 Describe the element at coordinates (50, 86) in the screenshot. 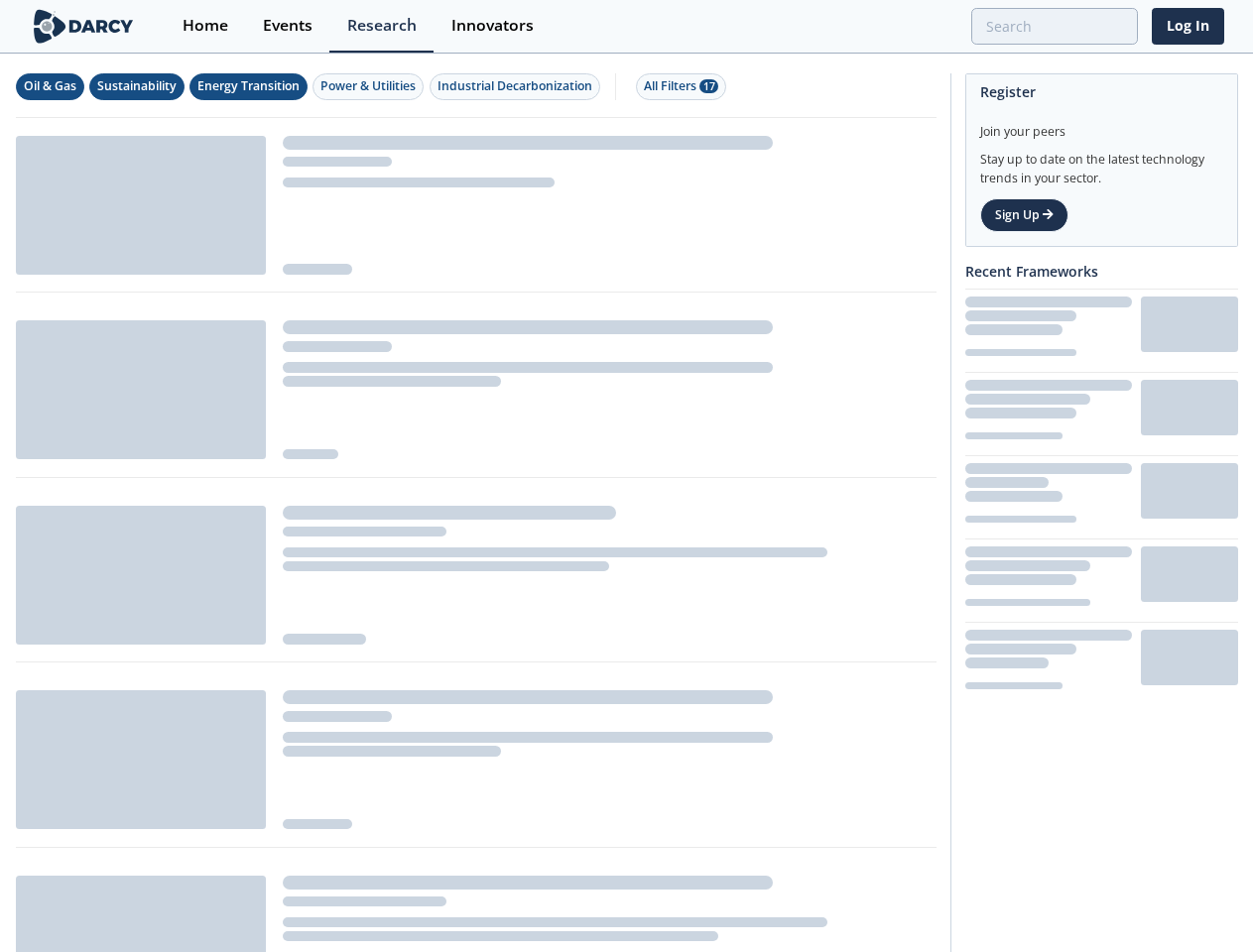

I see `div: Oil & Gas` at that location.